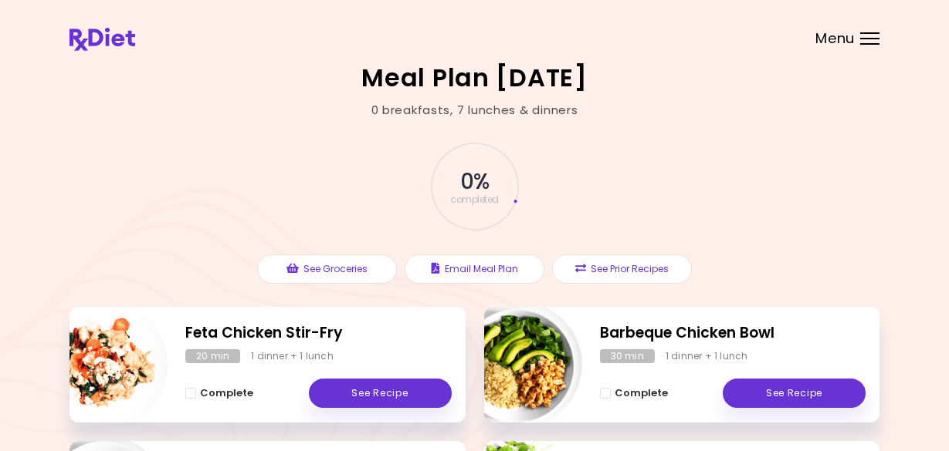 The image size is (949, 451). I want to click on button: See Prior Recipes, so click(621, 269).